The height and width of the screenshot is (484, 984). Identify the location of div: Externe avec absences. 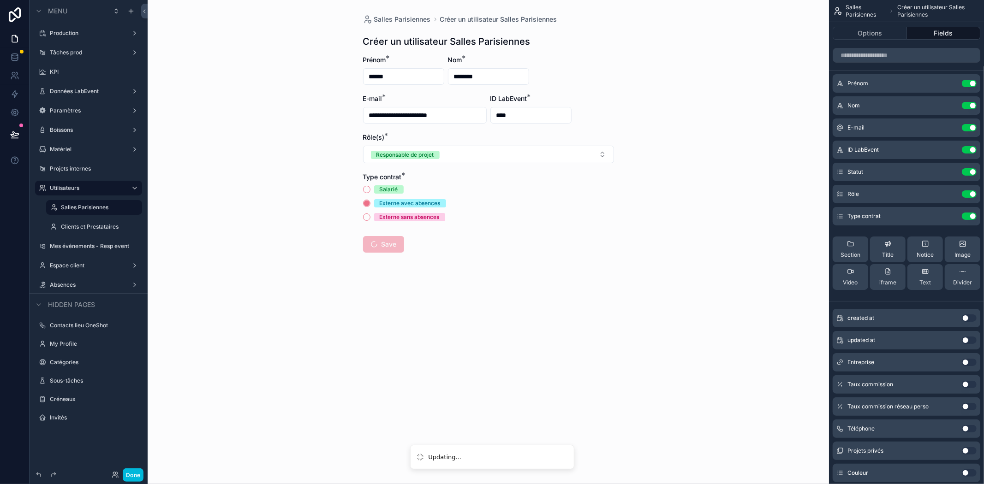
(410, 203).